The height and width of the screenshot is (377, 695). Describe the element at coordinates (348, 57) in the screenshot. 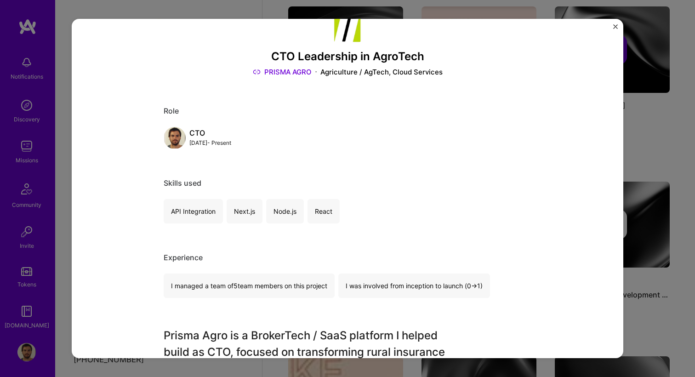

I see `h3: CTO Leadership in AgroTech` at that location.